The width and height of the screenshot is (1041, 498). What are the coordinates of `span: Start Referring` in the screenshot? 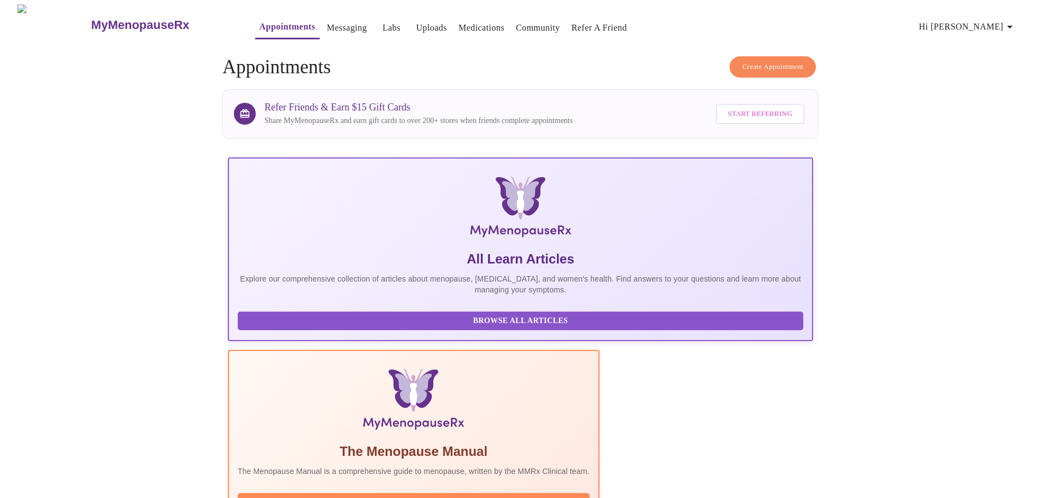 It's located at (760, 114).